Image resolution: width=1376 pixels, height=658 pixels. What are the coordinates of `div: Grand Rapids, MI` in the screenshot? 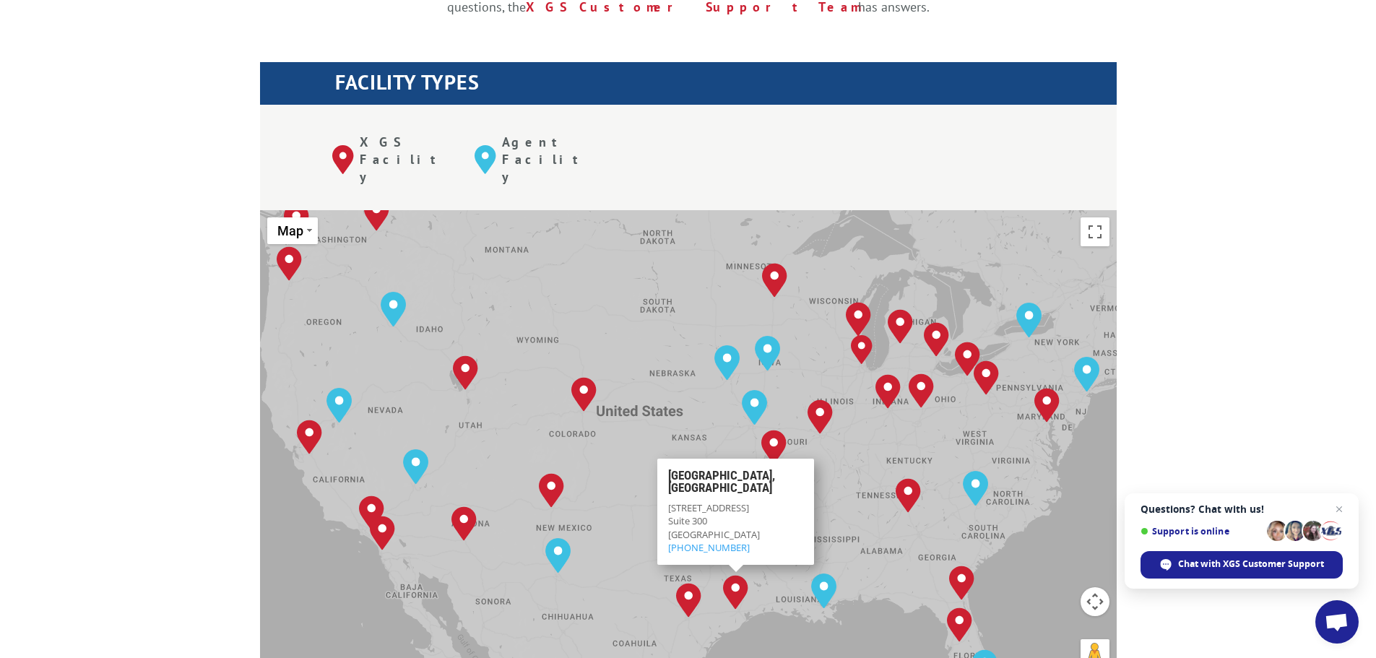 It's located at (900, 326).